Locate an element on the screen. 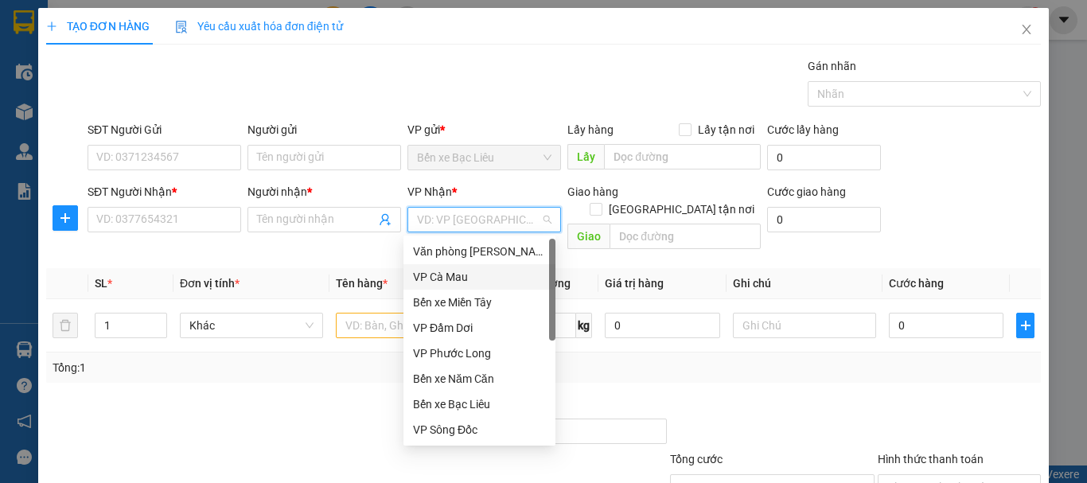  div: VP Phước Long is located at coordinates (479, 353).